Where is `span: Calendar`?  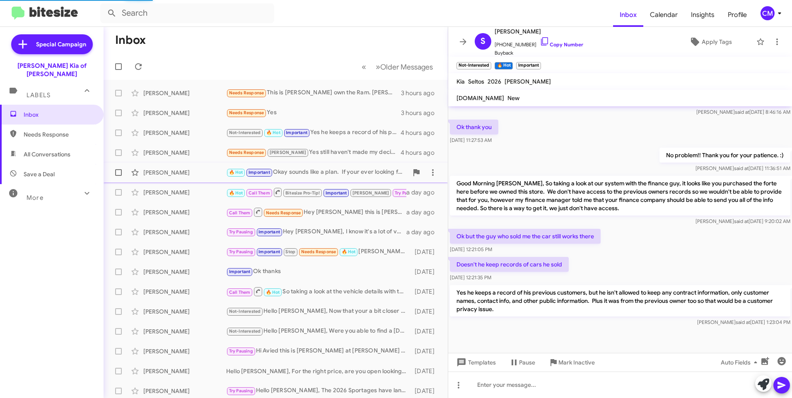 span: Calendar is located at coordinates (663, 15).